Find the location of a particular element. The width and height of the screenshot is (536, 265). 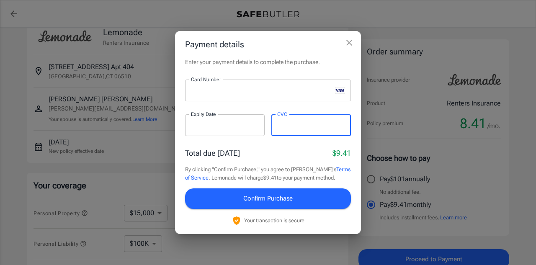

label: Card Number is located at coordinates (206, 79).